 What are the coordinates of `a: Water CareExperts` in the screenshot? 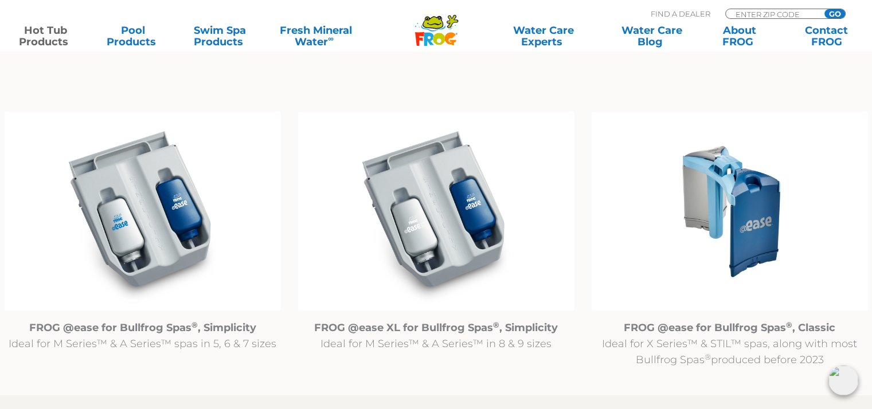 It's located at (543, 36).